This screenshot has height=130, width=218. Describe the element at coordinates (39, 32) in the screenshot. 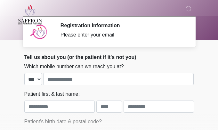

I see `img: Agent Avatar` at that location.